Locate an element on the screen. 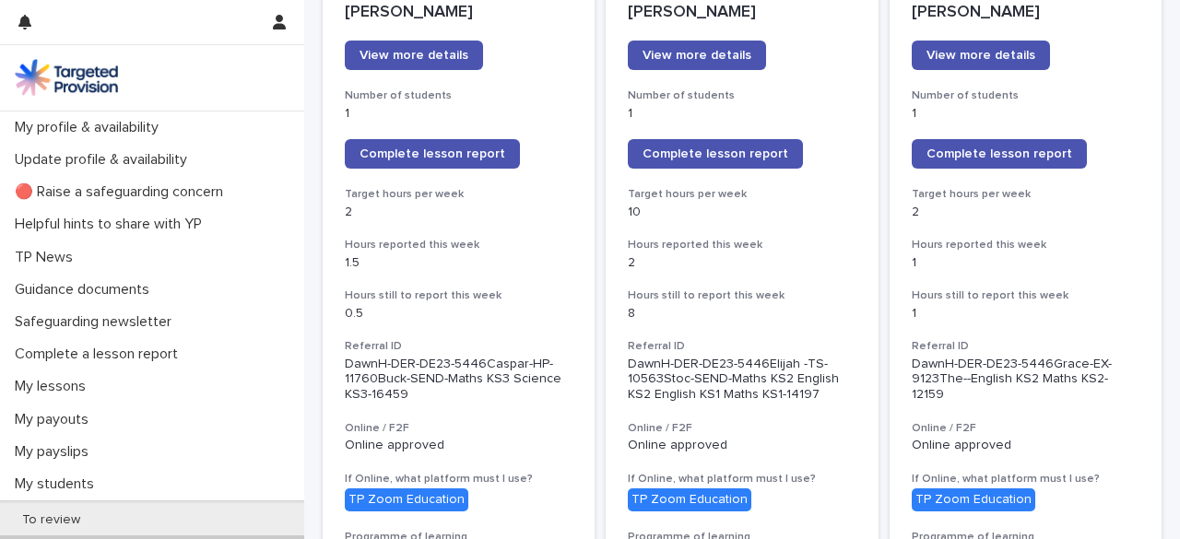  p: DawnH-DER-DE23-5446Elijah -TS-10563Stoc-SEND-Maths KS2 English KS2 English KS1 Maths KS1-14197 is located at coordinates (741, 380).